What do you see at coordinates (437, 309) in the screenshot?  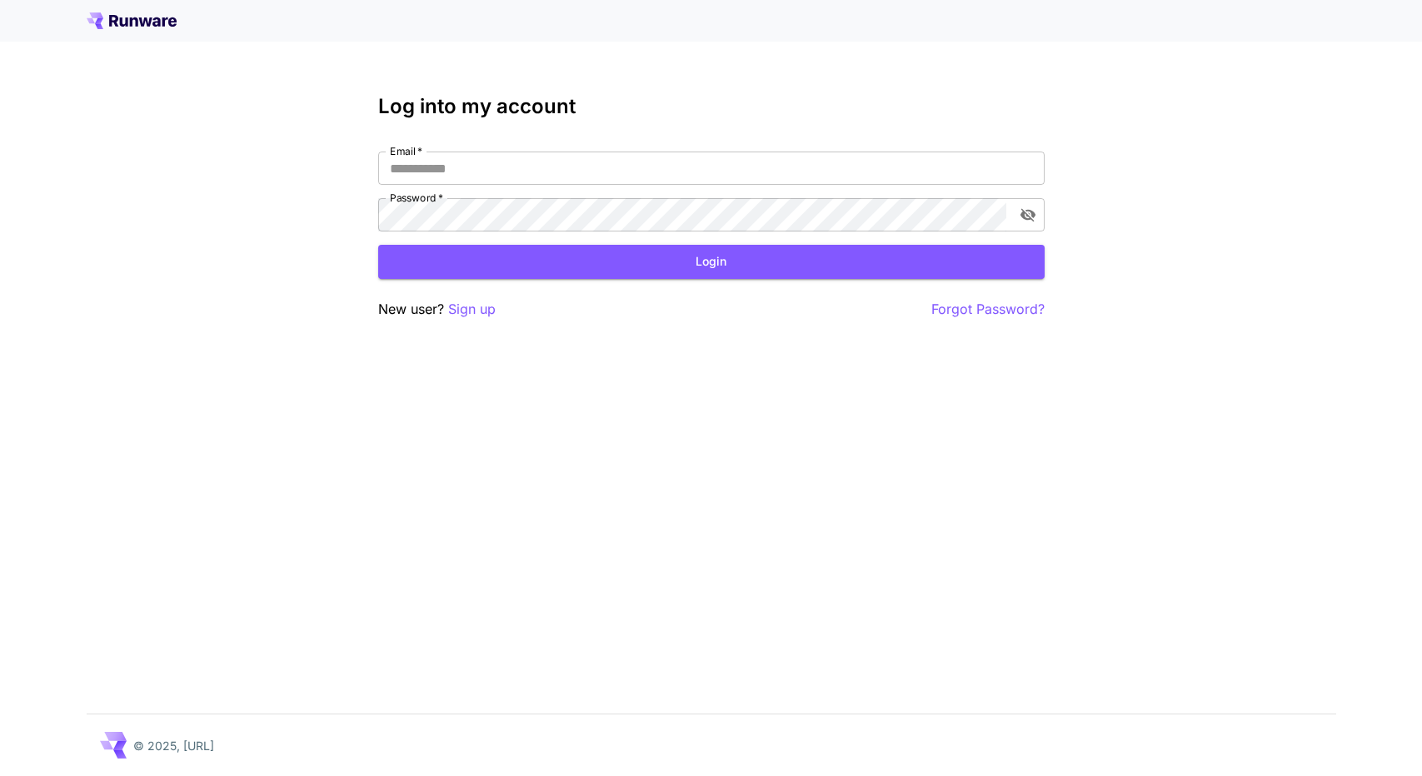 I see `p: New user?` at bounding box center [437, 309].